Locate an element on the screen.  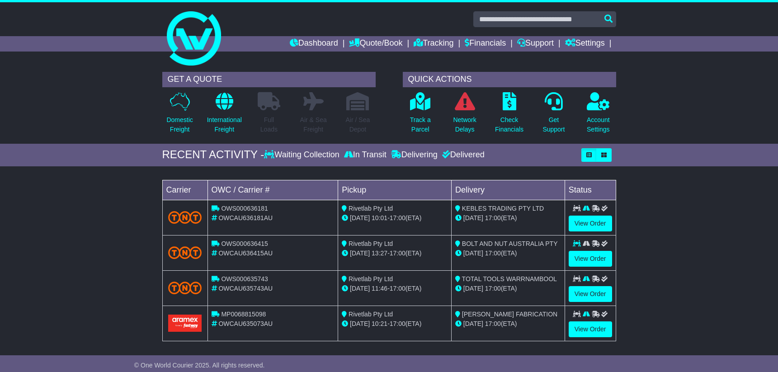
span: OWS000635743 is located at coordinates (244, 279).